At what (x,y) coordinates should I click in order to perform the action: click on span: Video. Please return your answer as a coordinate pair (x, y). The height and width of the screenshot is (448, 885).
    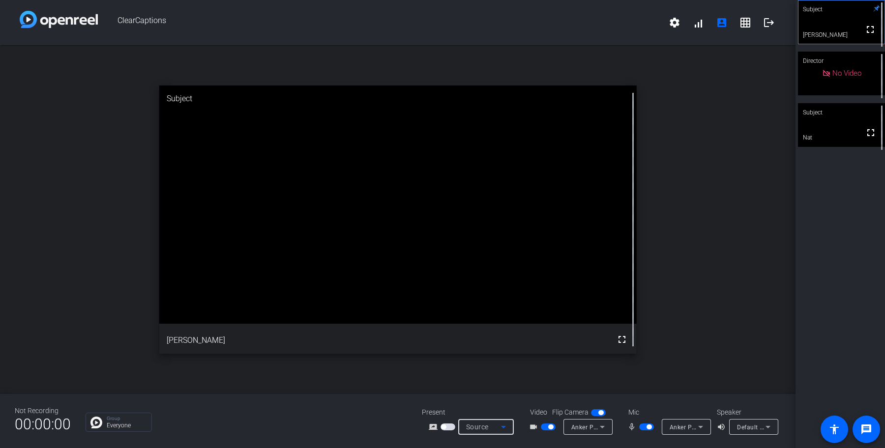
    Looking at the image, I should click on (538, 413).